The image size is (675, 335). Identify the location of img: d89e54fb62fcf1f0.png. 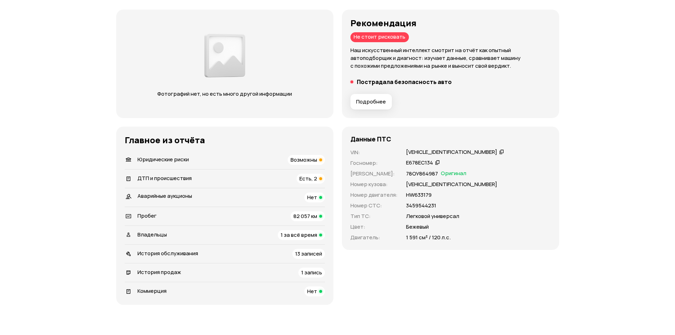
(224, 56).